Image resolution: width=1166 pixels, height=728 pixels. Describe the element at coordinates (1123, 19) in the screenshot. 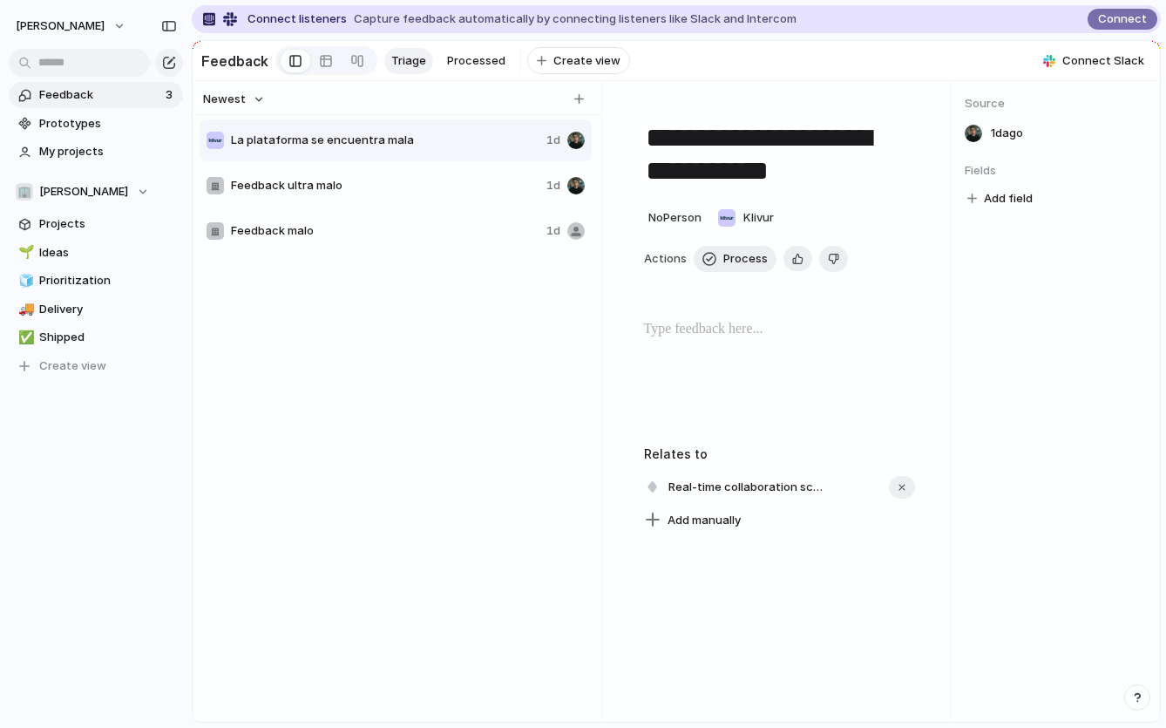

I see `span: Connect` at that location.